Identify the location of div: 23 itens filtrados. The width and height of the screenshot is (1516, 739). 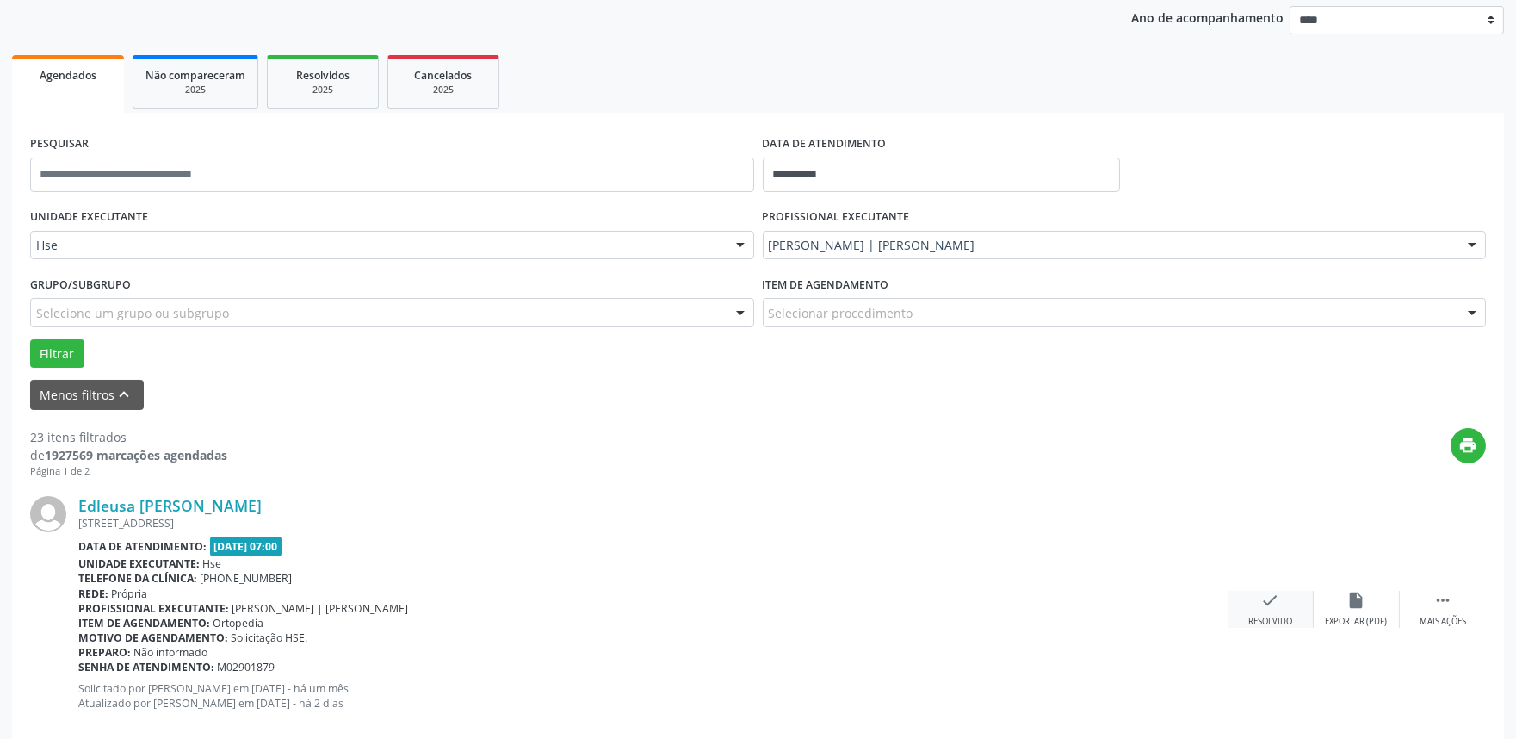
(128, 437).